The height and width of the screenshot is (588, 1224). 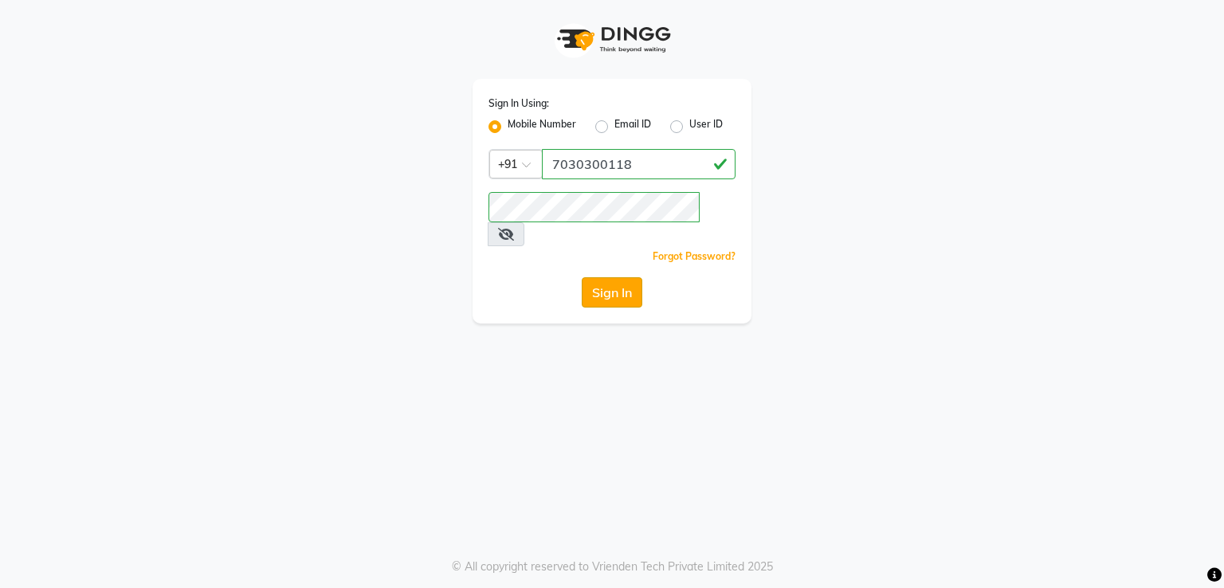 What do you see at coordinates (612, 39) in the screenshot?
I see `img: logo1.svg` at bounding box center [612, 39].